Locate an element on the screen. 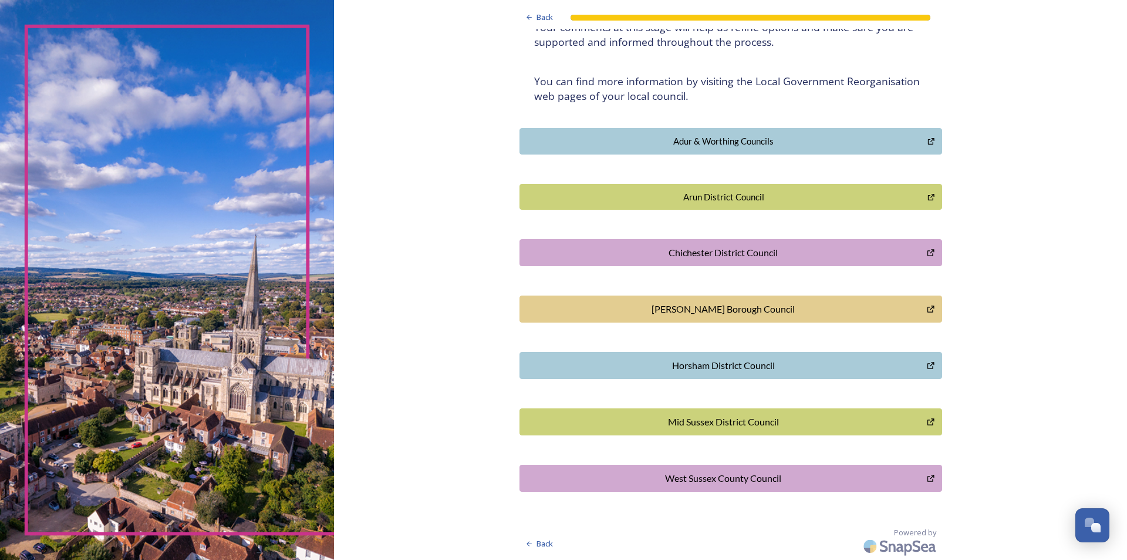  h4: Your comments at this stage will help us refine options and make sure you are supported and infor... is located at coordinates (731, 35).